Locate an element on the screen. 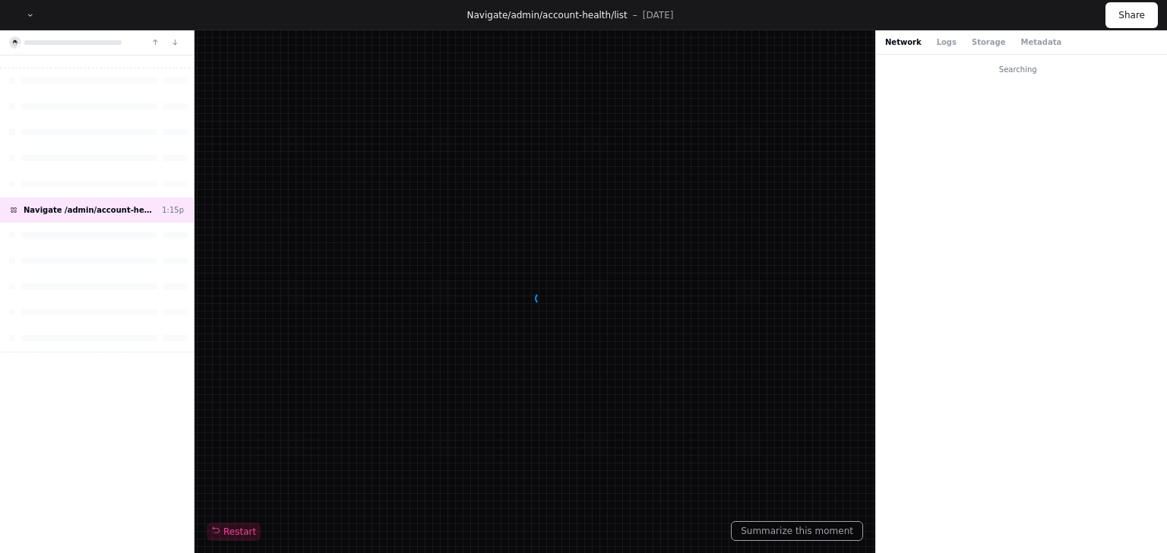 Image resolution: width=1167 pixels, height=553 pixels. button: Network is located at coordinates (904, 42).